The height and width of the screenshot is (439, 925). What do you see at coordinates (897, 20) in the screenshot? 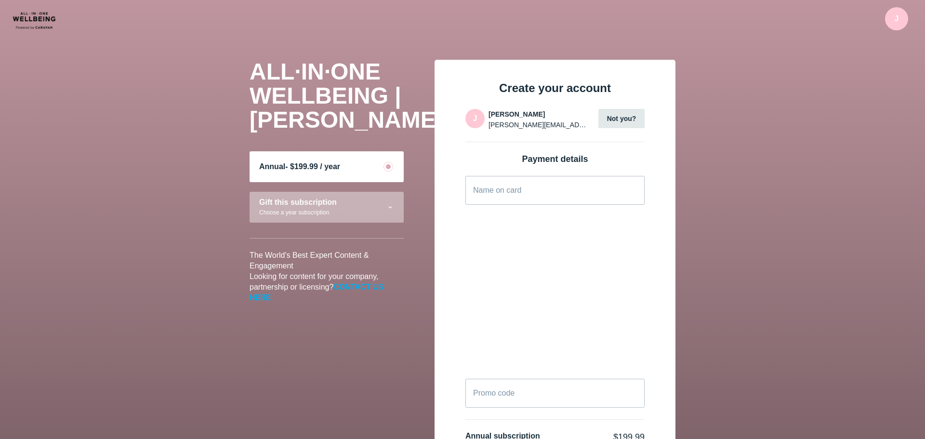
I see `div: J` at bounding box center [897, 20].